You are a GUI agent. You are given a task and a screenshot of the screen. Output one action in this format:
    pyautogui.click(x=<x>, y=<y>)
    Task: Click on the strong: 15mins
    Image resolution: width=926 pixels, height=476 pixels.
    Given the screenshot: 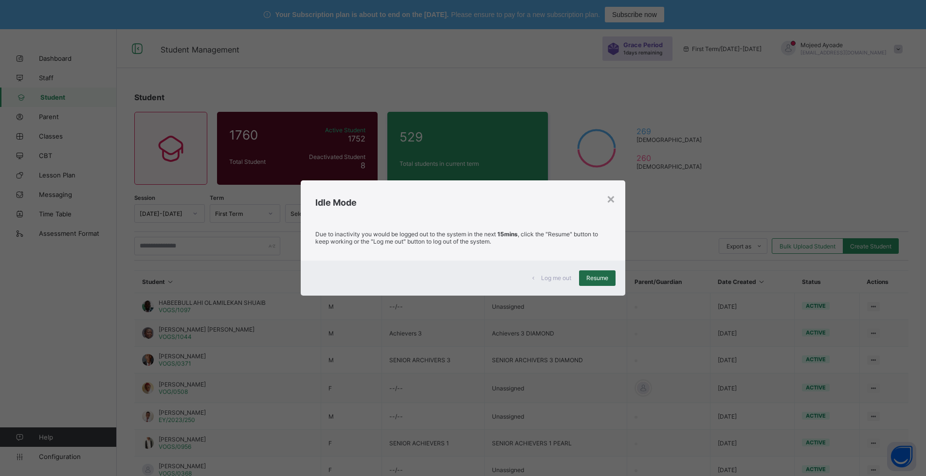 What is the action you would take?
    pyautogui.click(x=508, y=234)
    